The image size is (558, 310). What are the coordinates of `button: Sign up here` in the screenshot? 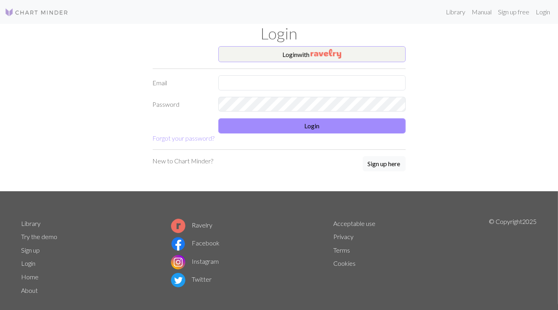 It's located at (384, 164).